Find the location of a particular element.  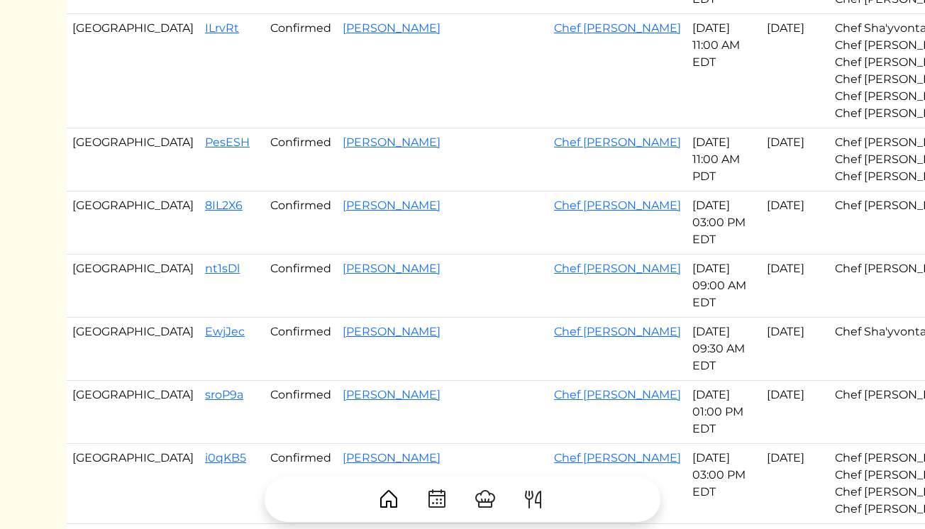

img: ChefHat-a374fb509e4f37eb0702ca99f5f64f3b6956810f32a249b33092029f8484b388.svg is located at coordinates (485, 499).